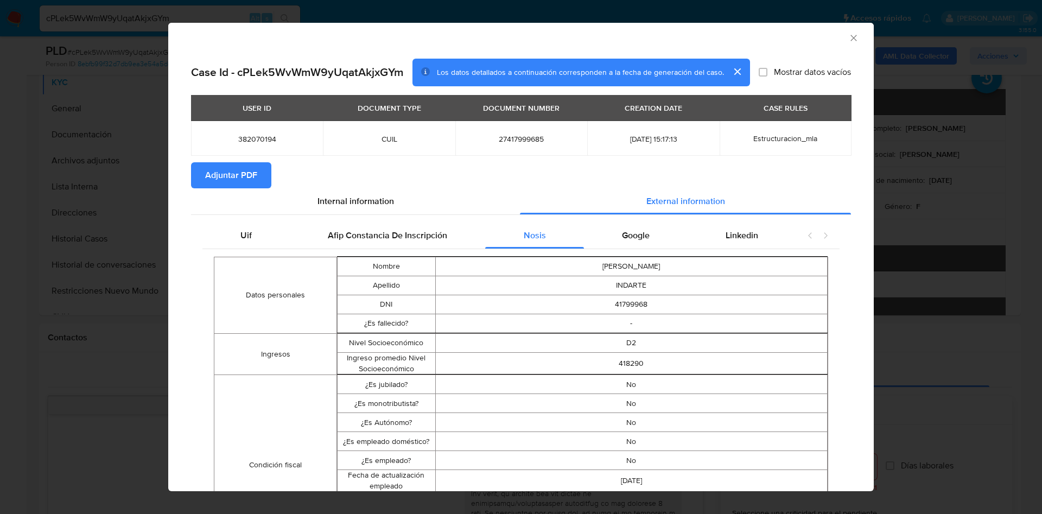 This screenshot has width=1042, height=514. What do you see at coordinates (685, 201) in the screenshot?
I see `span: External information` at bounding box center [685, 201].